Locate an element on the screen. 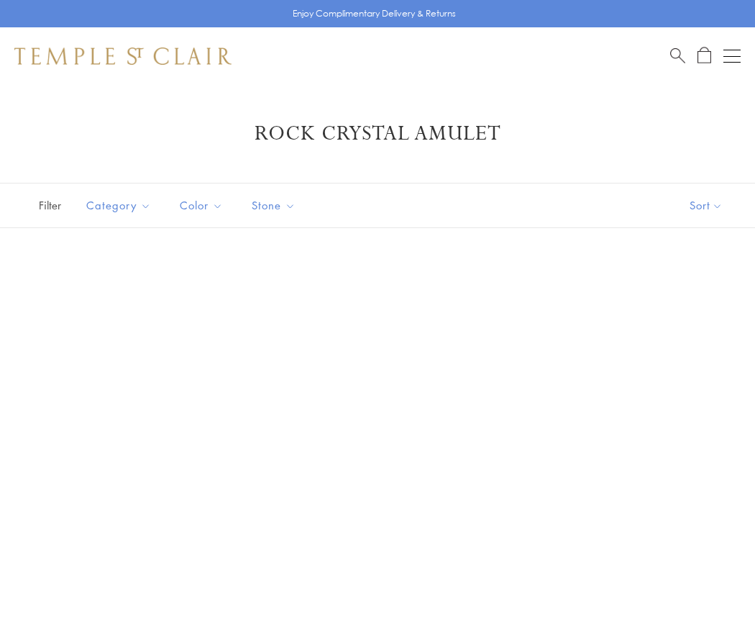  h1: Rock Crystal Amulet is located at coordinates (378, 134).